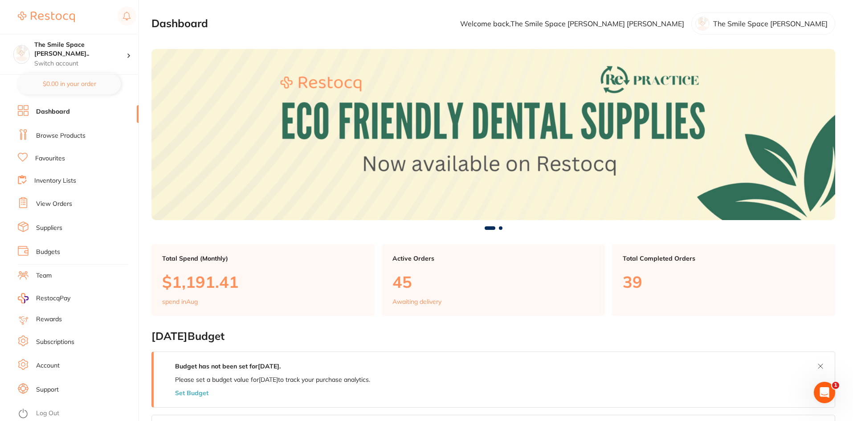  I want to click on span: 1, so click(836, 385).